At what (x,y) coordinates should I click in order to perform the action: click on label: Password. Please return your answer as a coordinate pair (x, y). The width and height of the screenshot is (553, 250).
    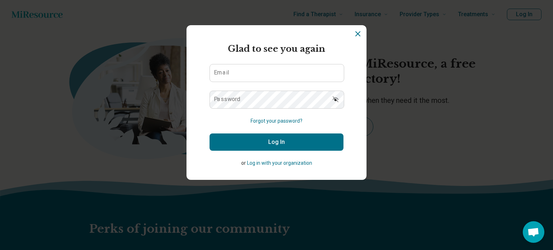
    Looking at the image, I should click on (227, 99).